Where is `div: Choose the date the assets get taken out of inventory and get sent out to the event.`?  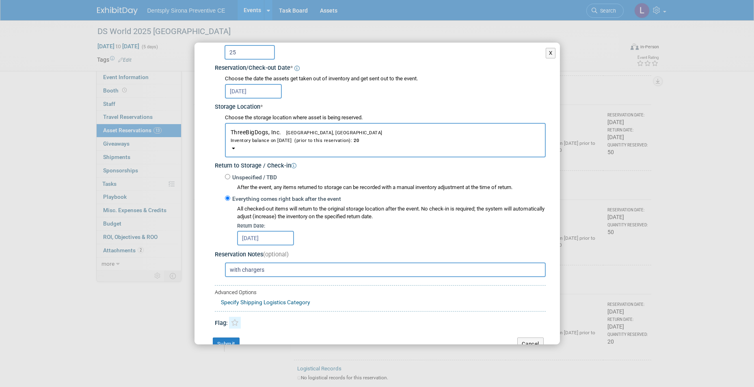 div: Choose the date the assets get taken out of inventory and get sent out to the event. is located at coordinates (385, 79).